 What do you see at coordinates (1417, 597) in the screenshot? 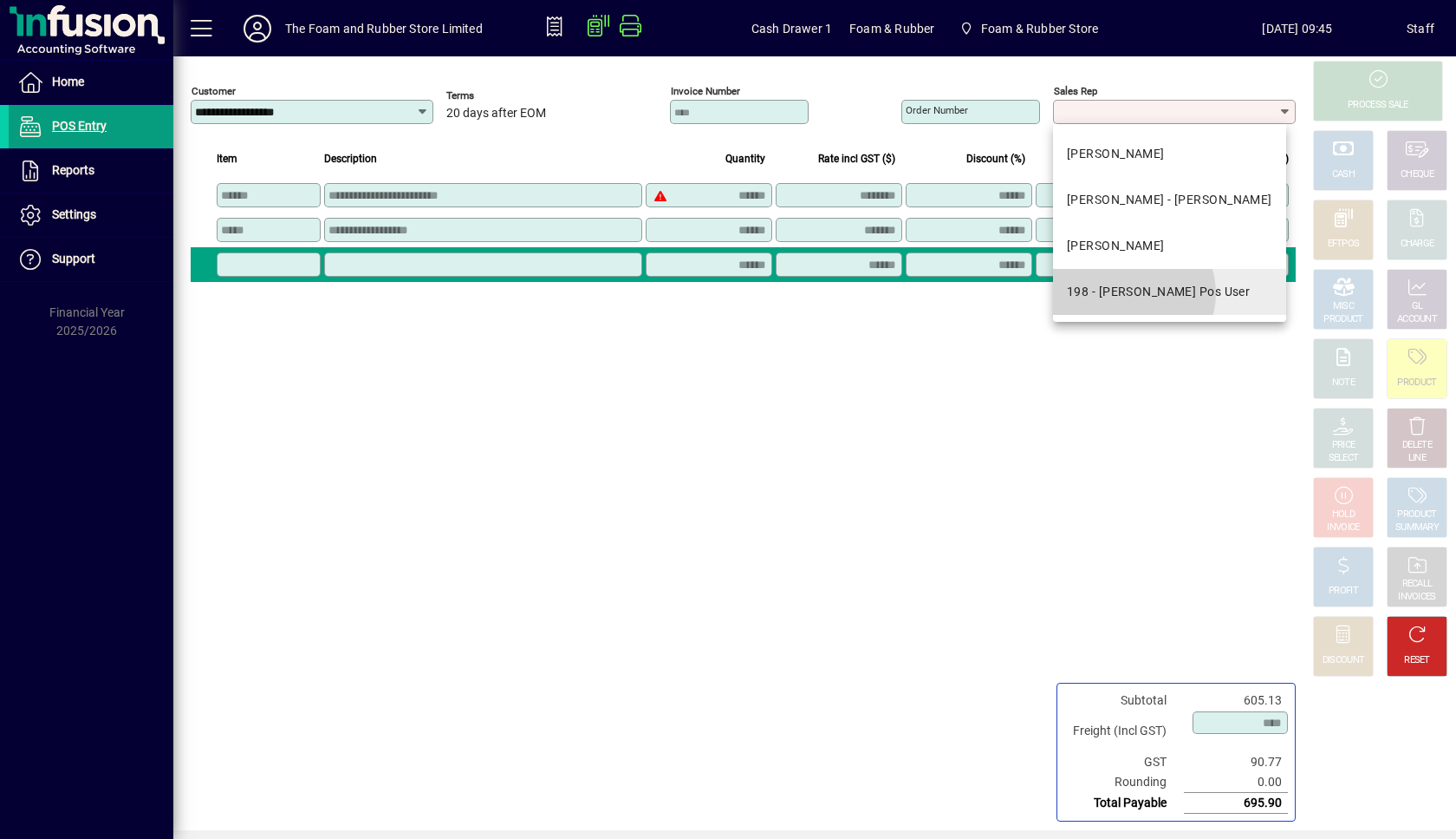
I see `div: INVOICES` at bounding box center [1417, 597].